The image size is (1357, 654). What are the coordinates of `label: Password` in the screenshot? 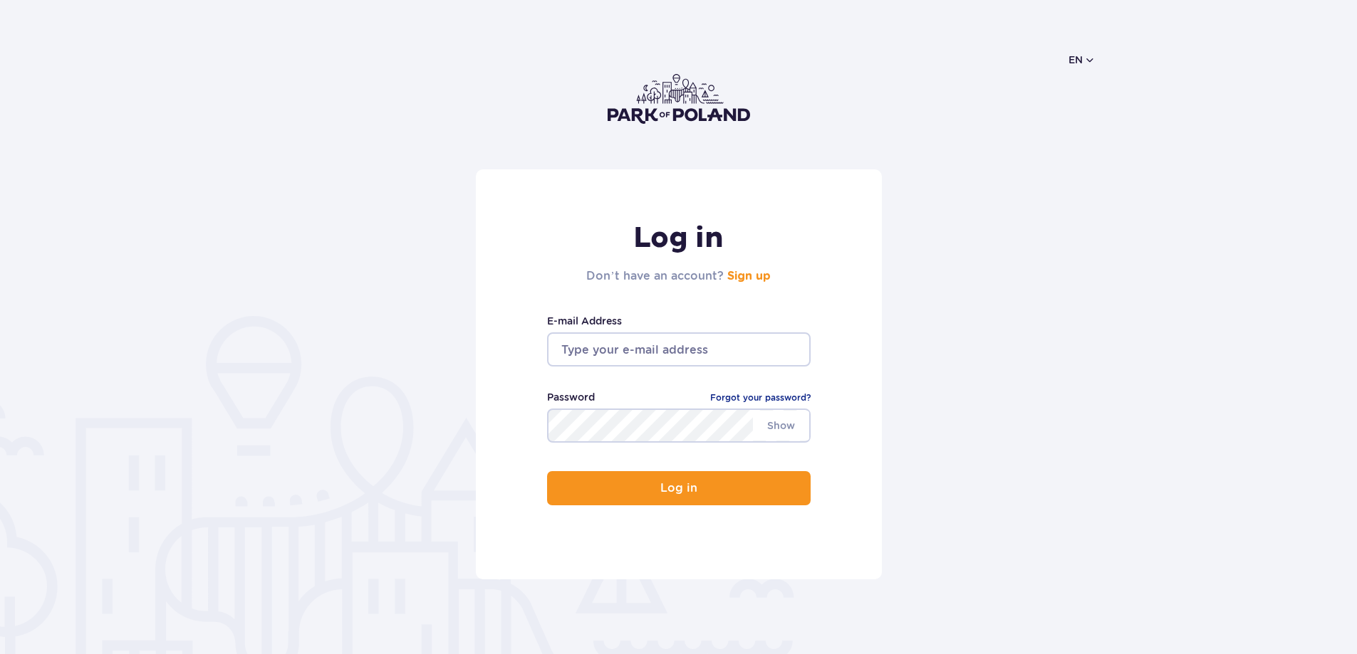 It's located at (570, 397).